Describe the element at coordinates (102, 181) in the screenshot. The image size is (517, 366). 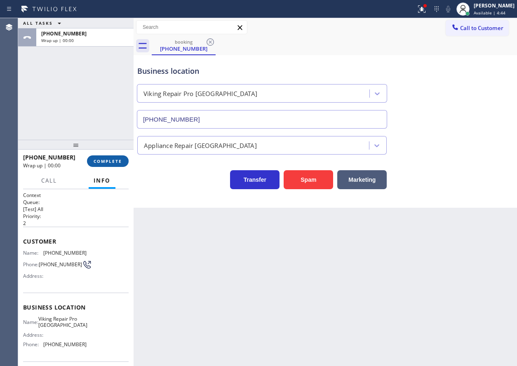
I see `button: Info` at that location.